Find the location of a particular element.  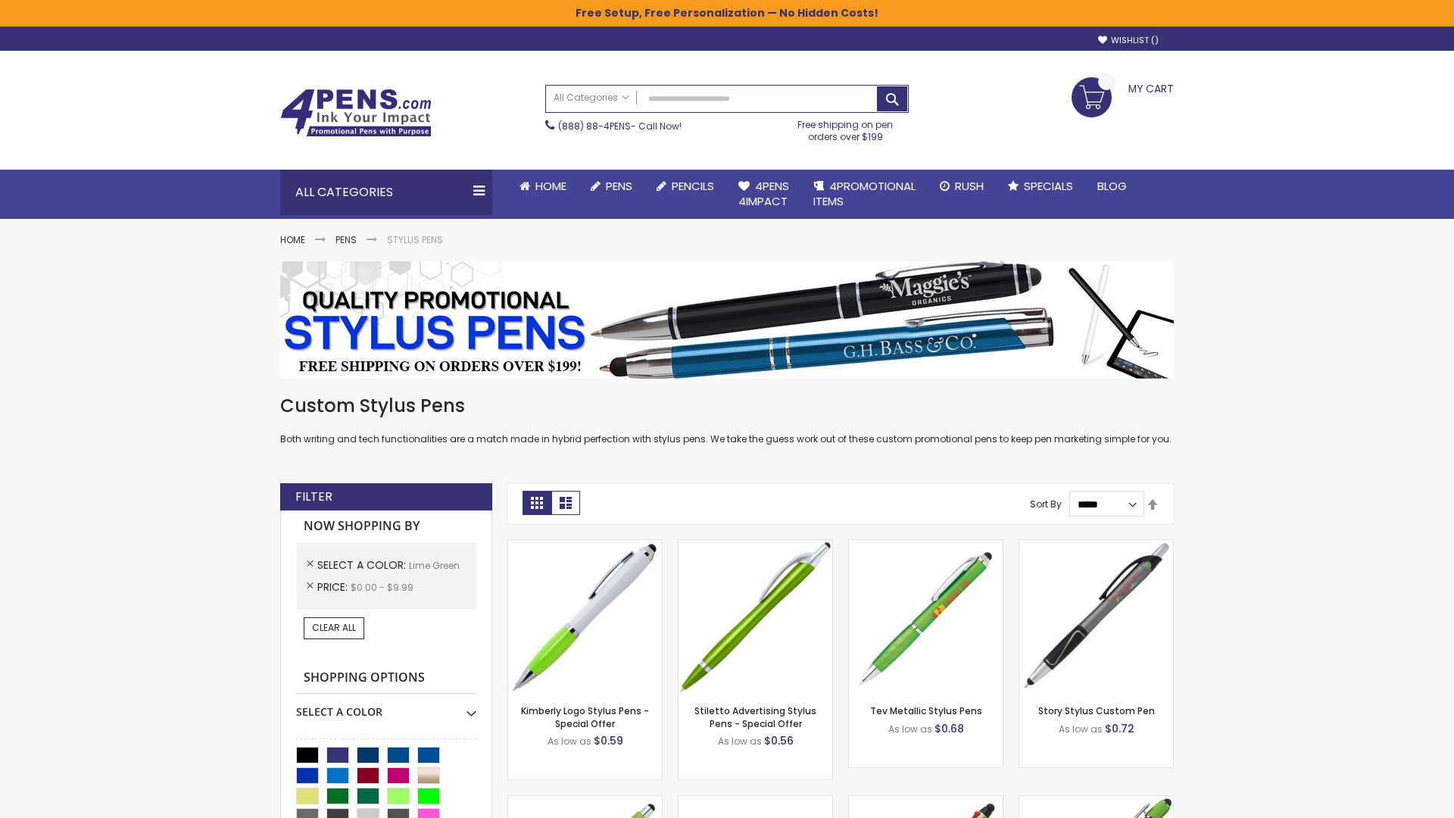

span: Specials is located at coordinates (1048, 186).